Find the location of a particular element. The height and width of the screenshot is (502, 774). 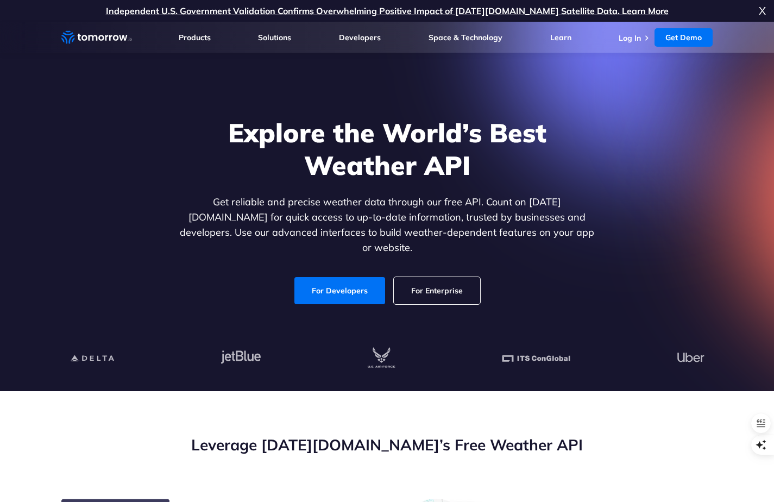

a: Solutions is located at coordinates (274, 37).